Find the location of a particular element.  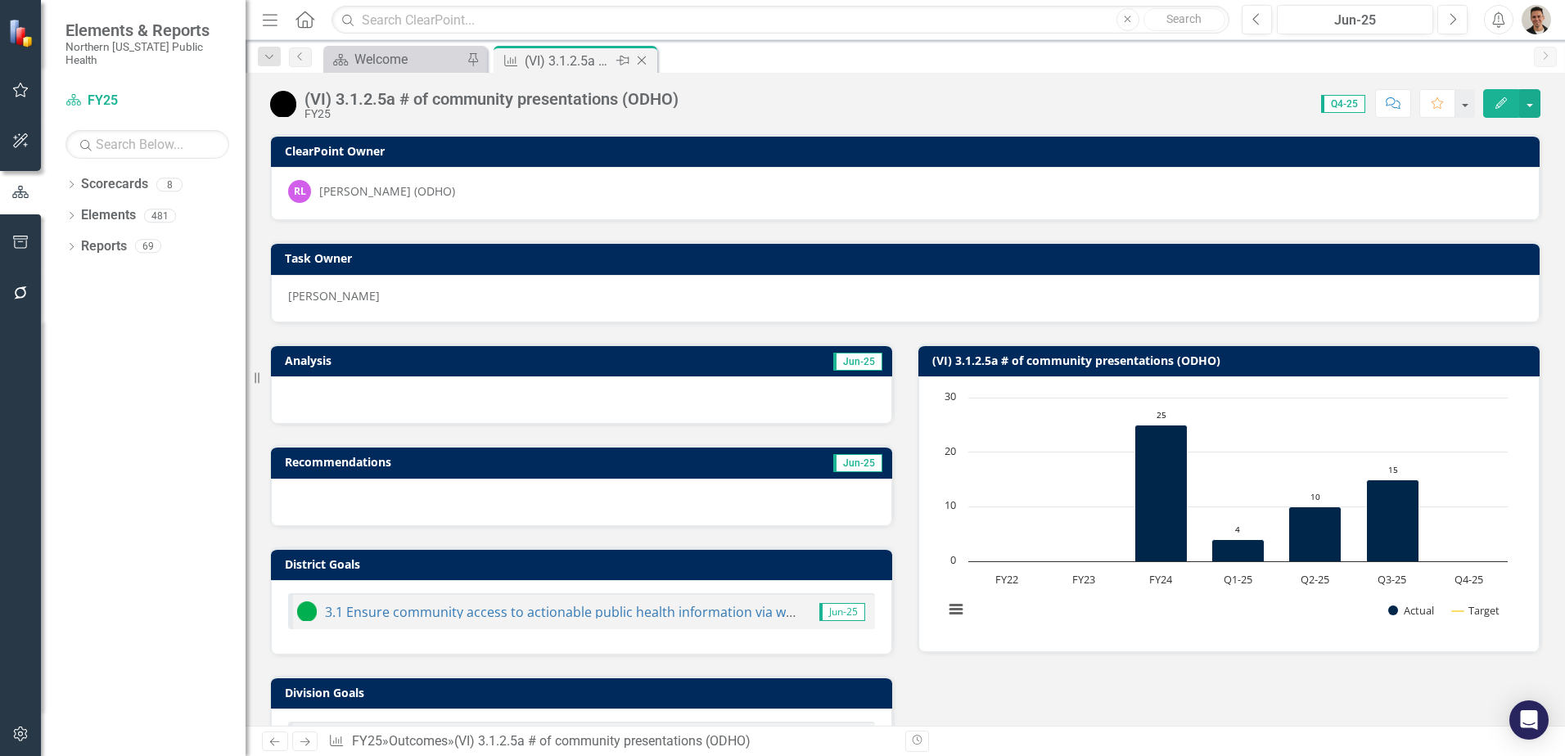

h3: Task Owner is located at coordinates (908, 258).